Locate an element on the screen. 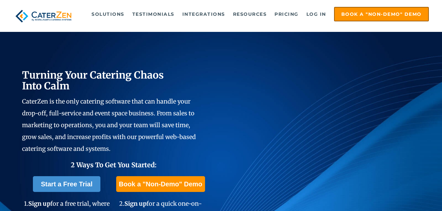 The width and height of the screenshot is (442, 211). img: caterzen is located at coordinates (43, 16).